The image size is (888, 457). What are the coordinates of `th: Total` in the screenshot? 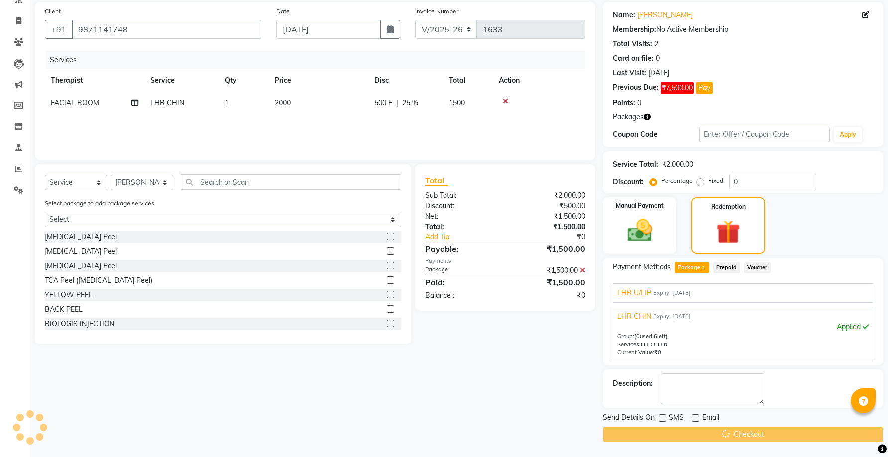 It's located at (468, 80).